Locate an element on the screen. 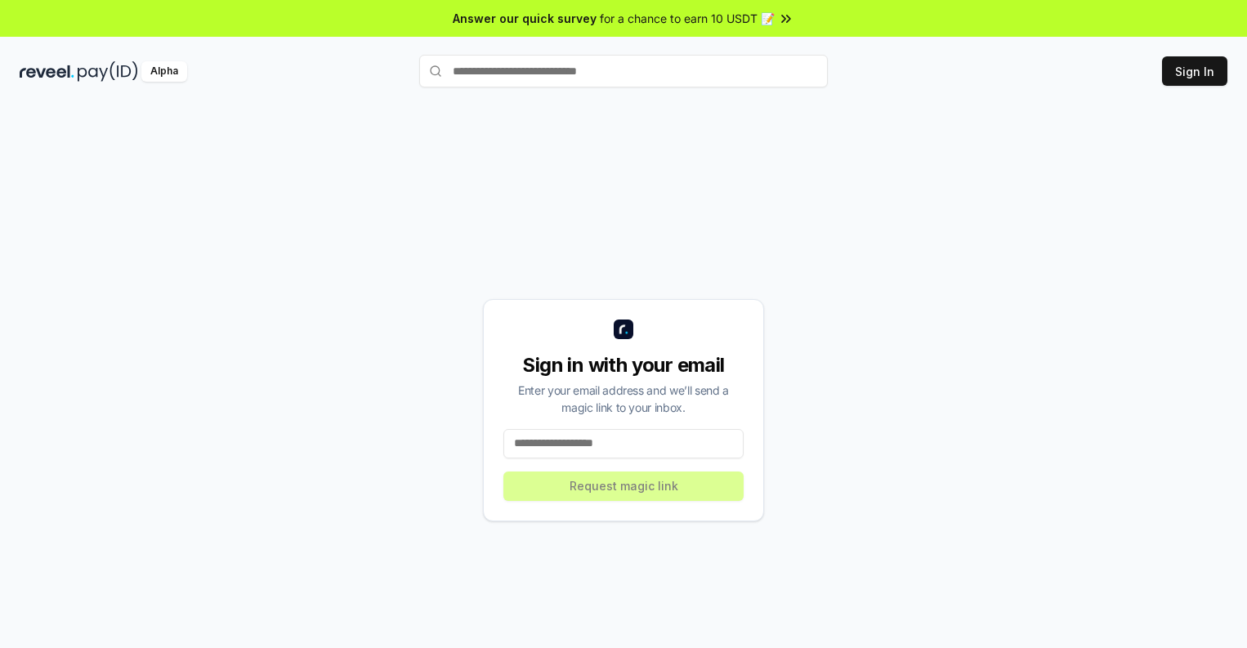 This screenshot has width=1247, height=648. img: reveel_dark is located at coordinates (47, 71).